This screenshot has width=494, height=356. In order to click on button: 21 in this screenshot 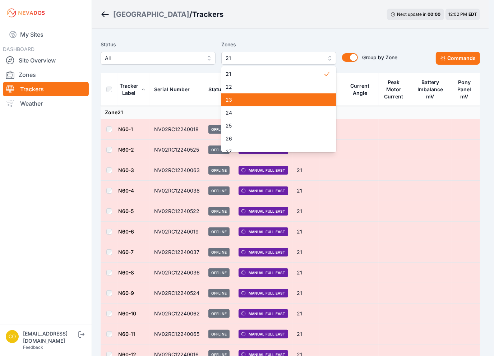, I will do `click(279, 58)`.